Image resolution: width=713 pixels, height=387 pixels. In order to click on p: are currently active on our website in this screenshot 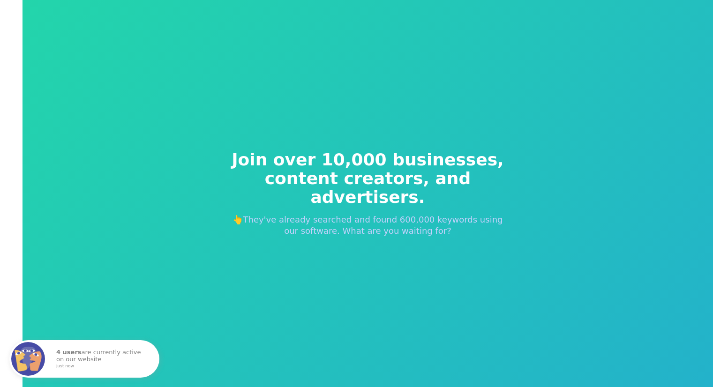, I will do `click(103, 359)`.